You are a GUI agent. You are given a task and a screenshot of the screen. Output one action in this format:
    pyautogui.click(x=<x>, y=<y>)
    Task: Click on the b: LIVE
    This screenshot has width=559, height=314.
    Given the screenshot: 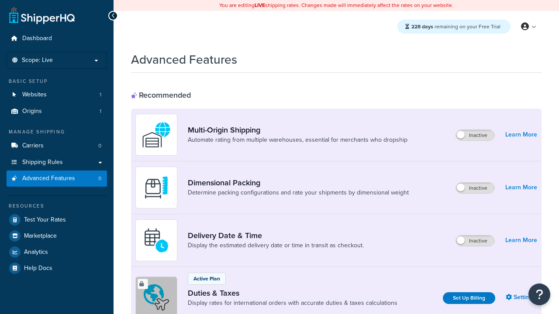 What is the action you would take?
    pyautogui.click(x=260, y=5)
    